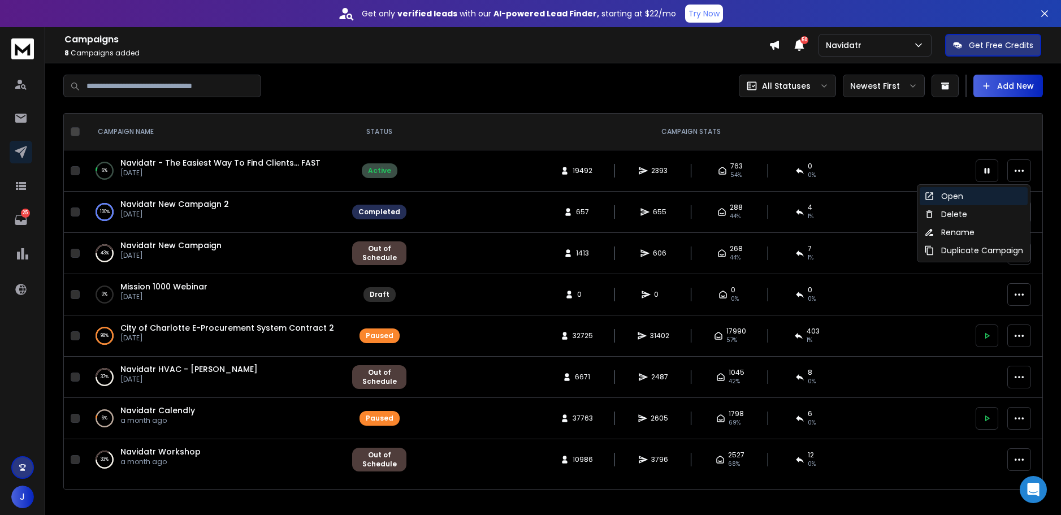  I want to click on p: All Statuses, so click(786, 86).